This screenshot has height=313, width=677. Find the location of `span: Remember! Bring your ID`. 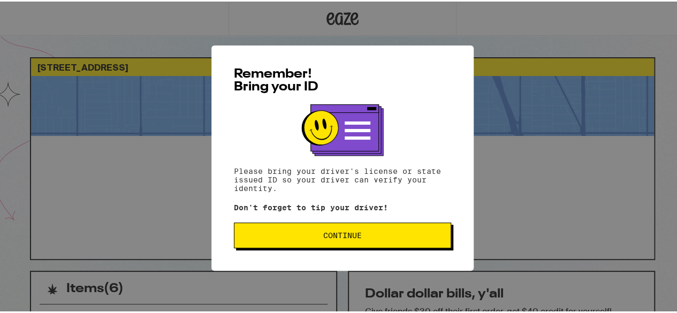

span: Remember! Bring your ID is located at coordinates (276, 79).